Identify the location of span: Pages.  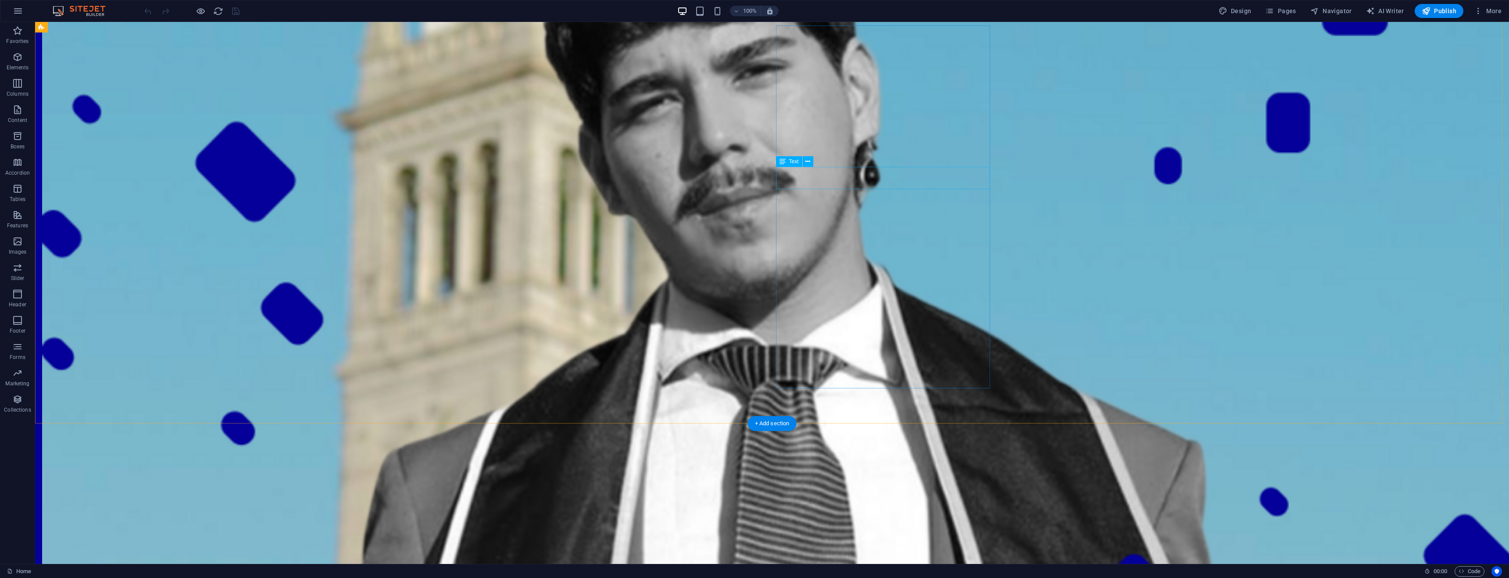
(1280, 11).